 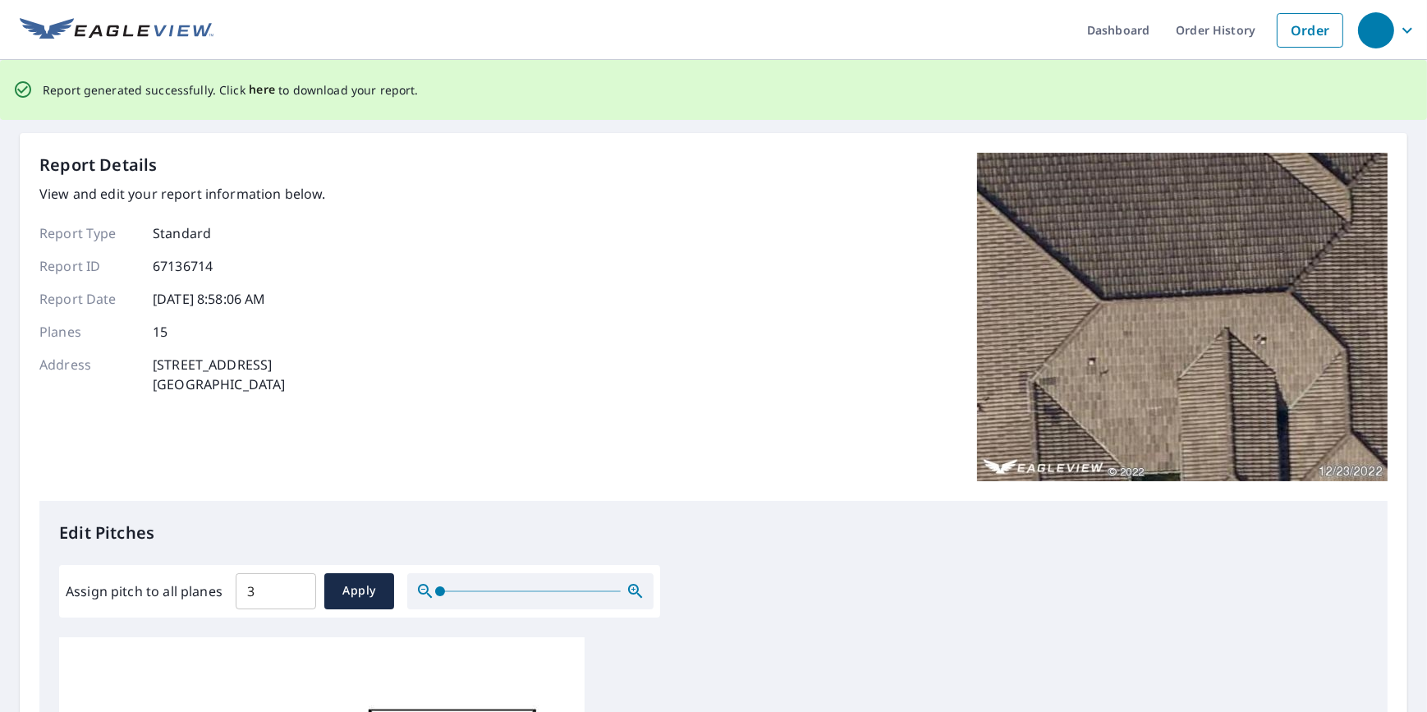 I want to click on p: 15, so click(x=160, y=332).